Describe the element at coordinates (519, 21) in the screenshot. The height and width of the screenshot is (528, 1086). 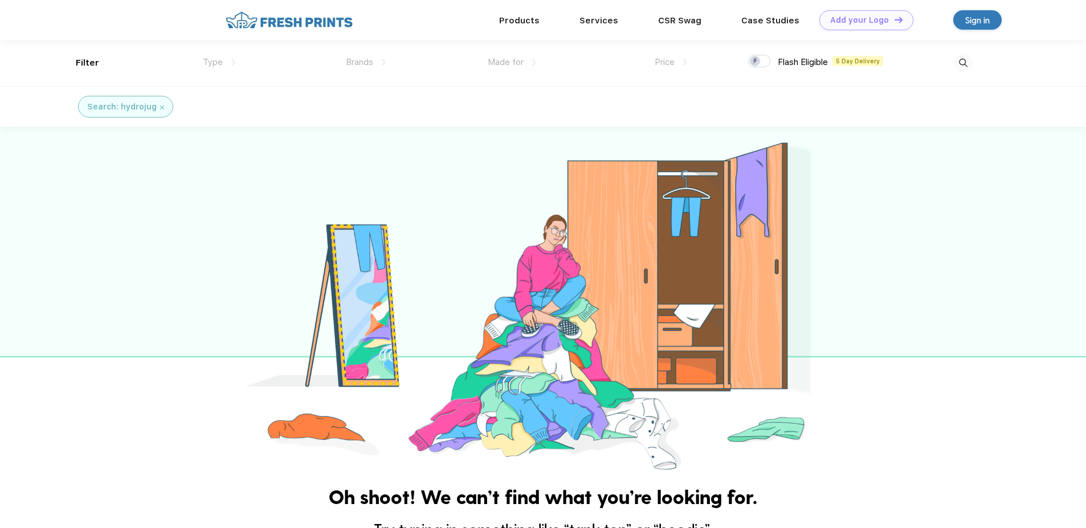
I see `a: Products` at that location.